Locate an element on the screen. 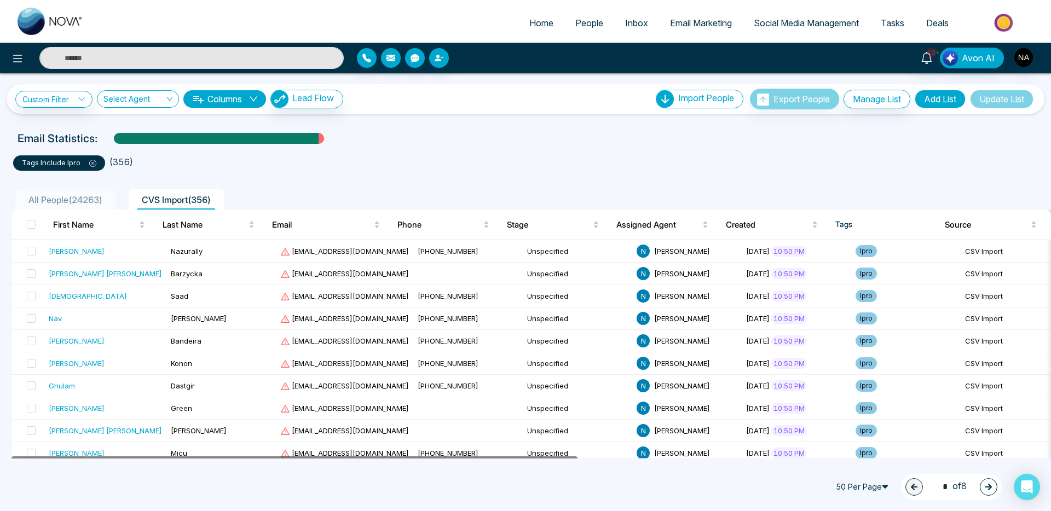 Image resolution: width=1051 pixels, height=511 pixels. span: Email is located at coordinates (322, 225).